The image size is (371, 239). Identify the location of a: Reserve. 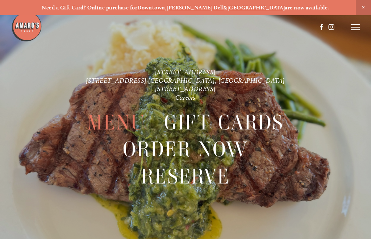
(185, 176).